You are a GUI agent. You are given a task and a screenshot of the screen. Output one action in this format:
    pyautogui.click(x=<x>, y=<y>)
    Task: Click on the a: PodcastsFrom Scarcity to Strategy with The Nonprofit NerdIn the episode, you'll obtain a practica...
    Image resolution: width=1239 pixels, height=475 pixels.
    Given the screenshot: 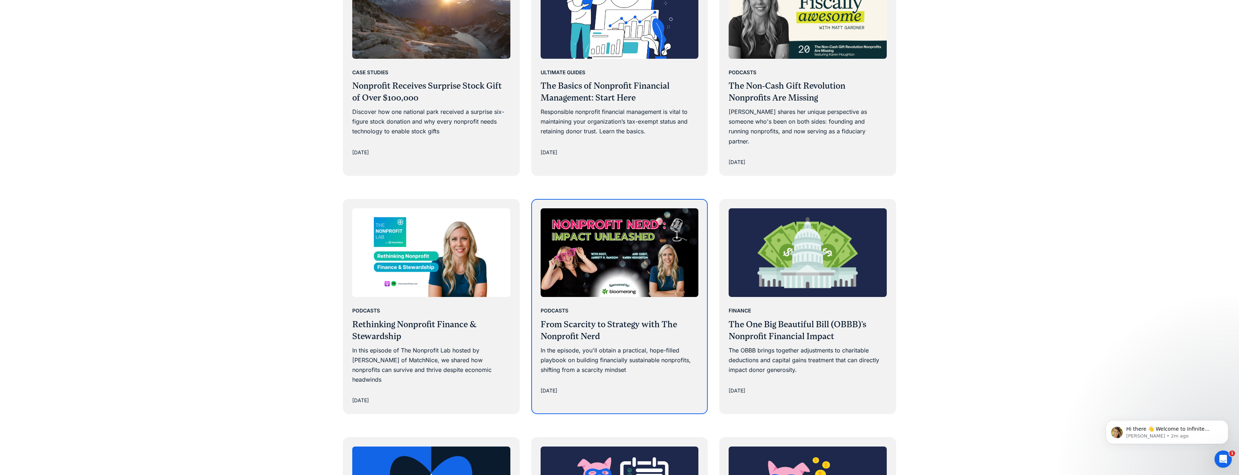 What is the action you would take?
    pyautogui.click(x=620, y=302)
    